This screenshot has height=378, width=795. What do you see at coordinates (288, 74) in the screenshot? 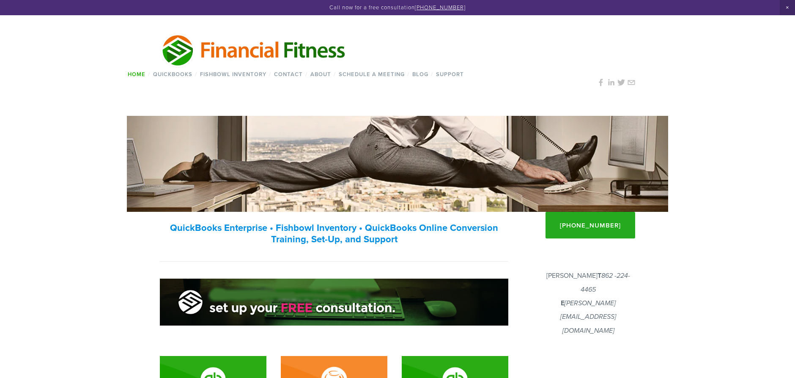
I see `a: Contact` at bounding box center [288, 74].